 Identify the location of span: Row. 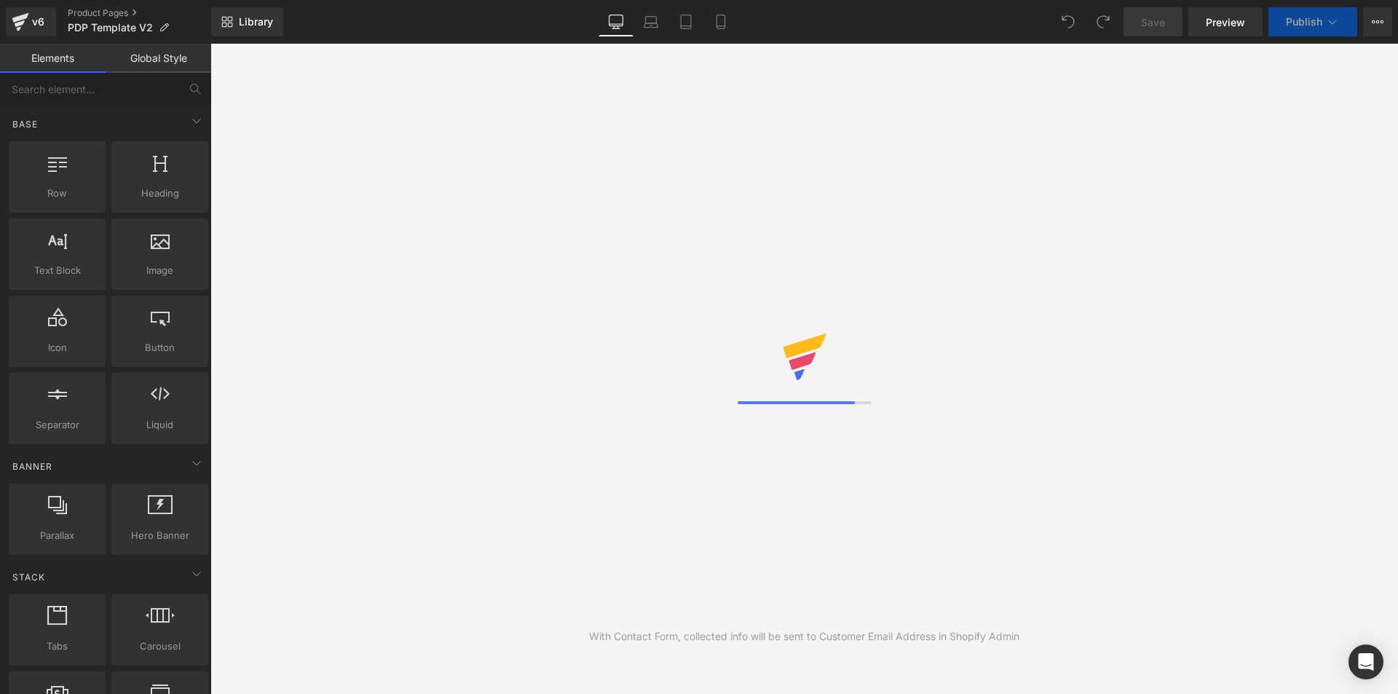
(57, 193).